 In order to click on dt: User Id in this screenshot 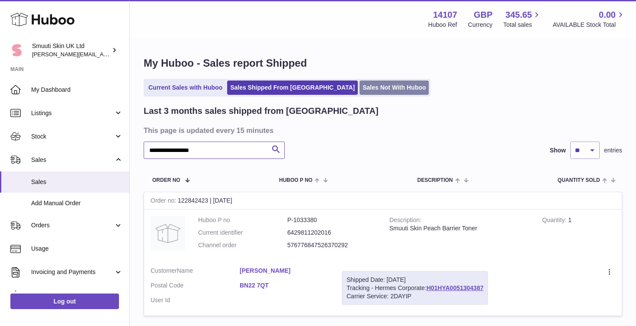, I will do `click(195, 300)`.